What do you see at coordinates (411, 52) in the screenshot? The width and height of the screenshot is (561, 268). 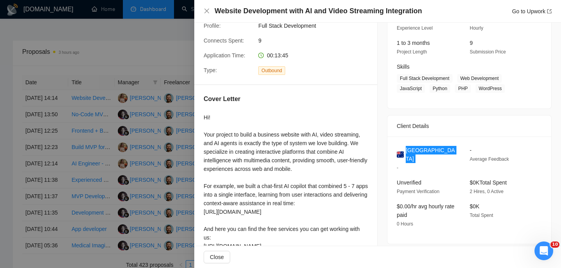 I see `span: Project Length` at bounding box center [411, 52].